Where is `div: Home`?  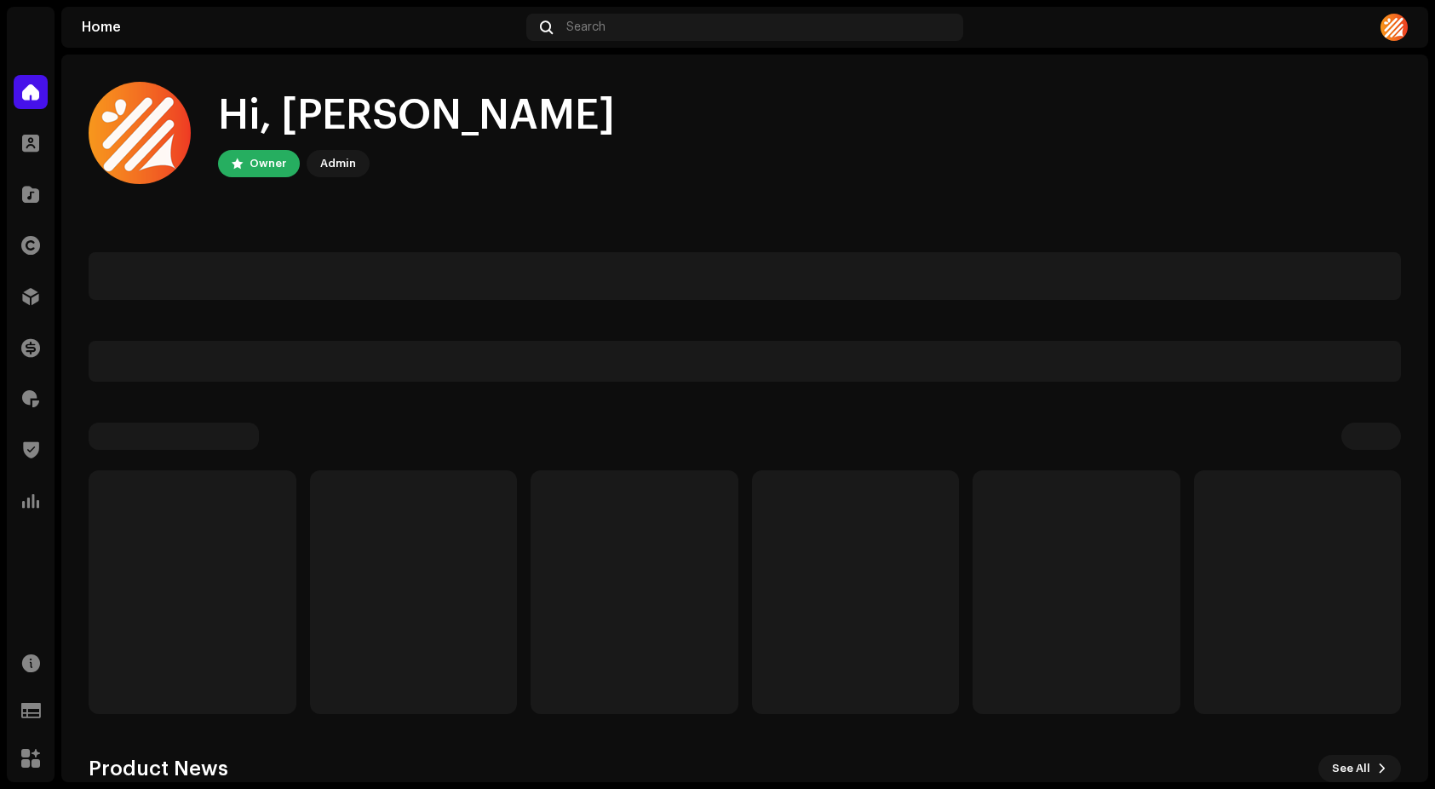
div: Home is located at coordinates (301, 27).